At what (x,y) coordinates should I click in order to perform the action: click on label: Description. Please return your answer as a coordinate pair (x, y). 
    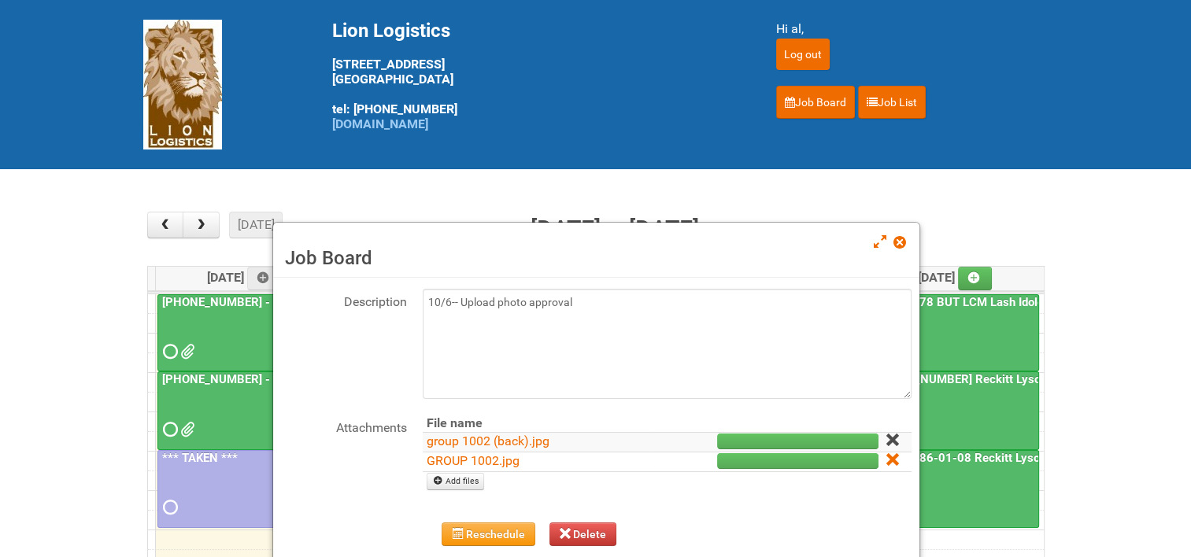
    Looking at the image, I should click on (344, 300).